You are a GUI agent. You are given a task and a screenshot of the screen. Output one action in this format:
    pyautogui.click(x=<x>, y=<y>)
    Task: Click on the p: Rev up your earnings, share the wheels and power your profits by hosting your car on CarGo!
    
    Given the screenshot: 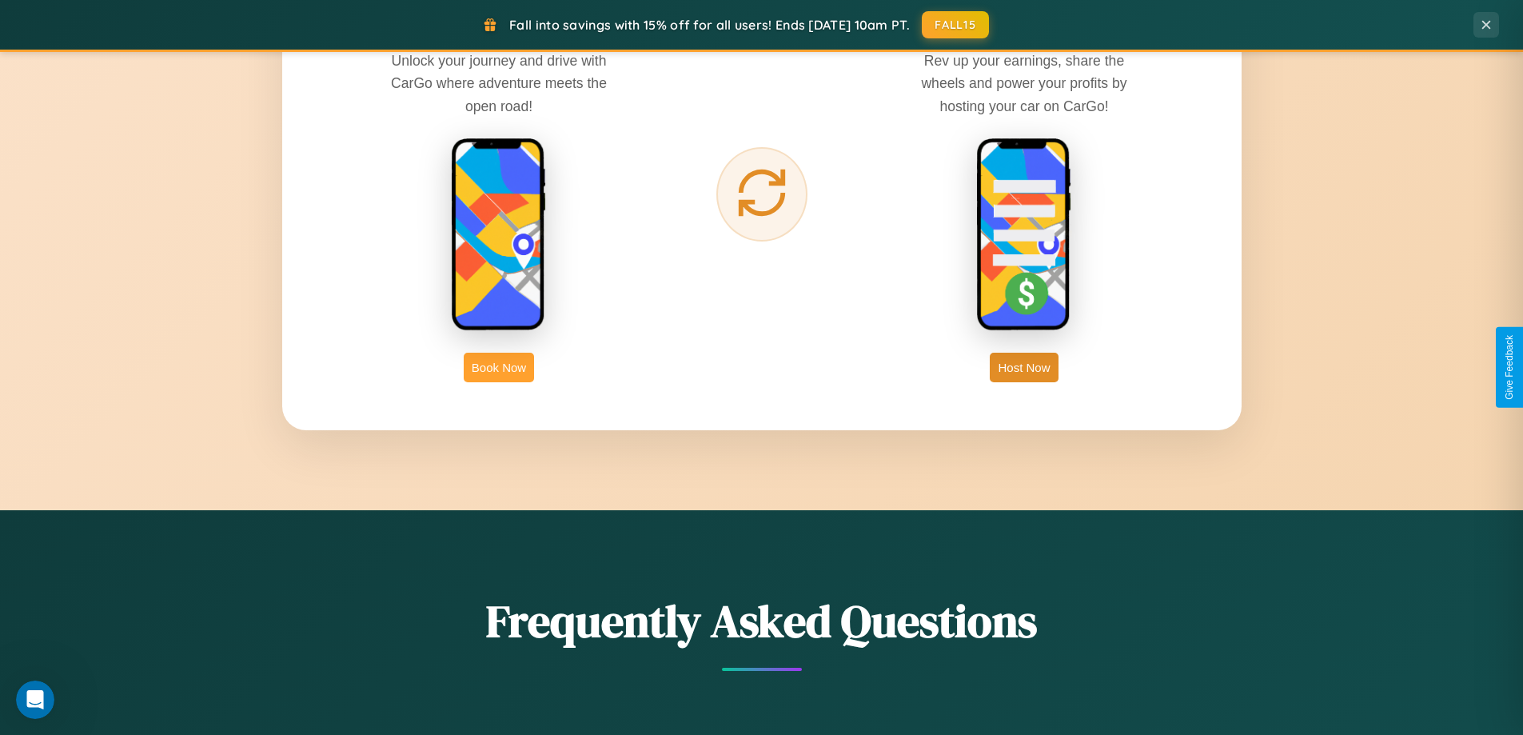 What is the action you would take?
    pyautogui.click(x=1024, y=83)
    